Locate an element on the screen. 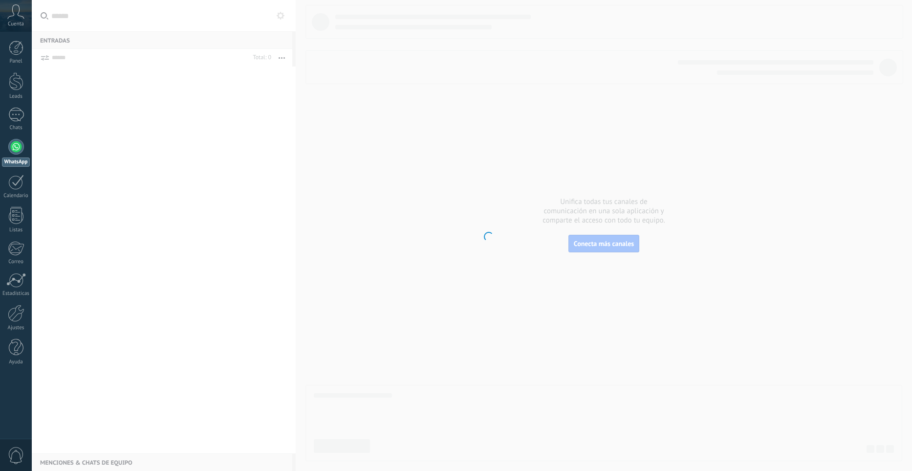  div: Estadísticas is located at coordinates (16, 293).